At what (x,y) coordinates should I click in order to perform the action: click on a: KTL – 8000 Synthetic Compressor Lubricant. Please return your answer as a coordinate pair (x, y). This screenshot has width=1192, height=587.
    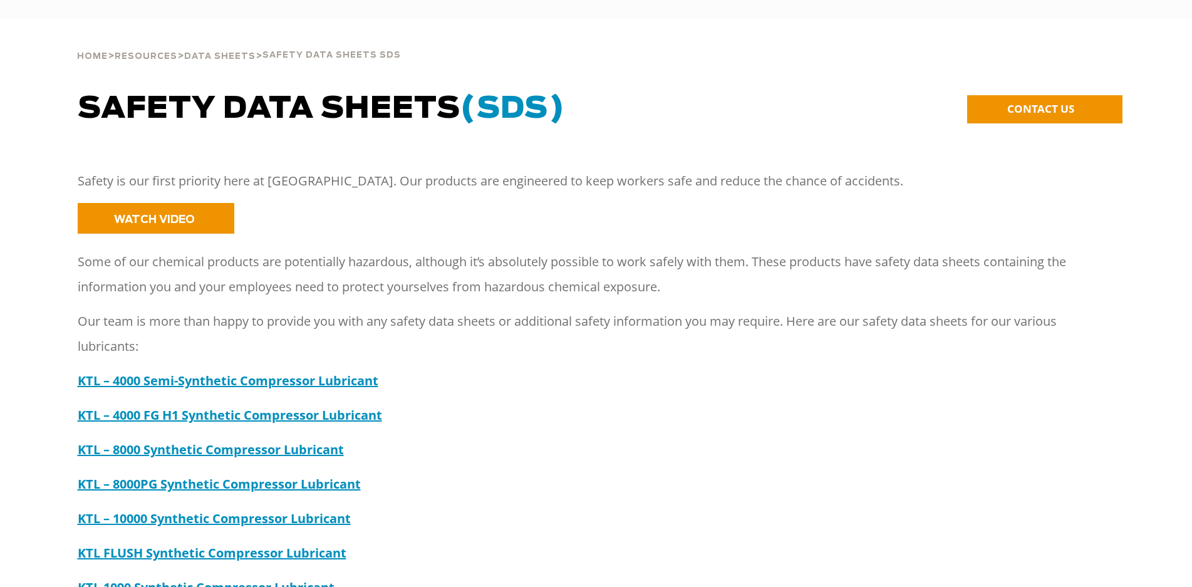
    Looking at the image, I should click on (210, 449).